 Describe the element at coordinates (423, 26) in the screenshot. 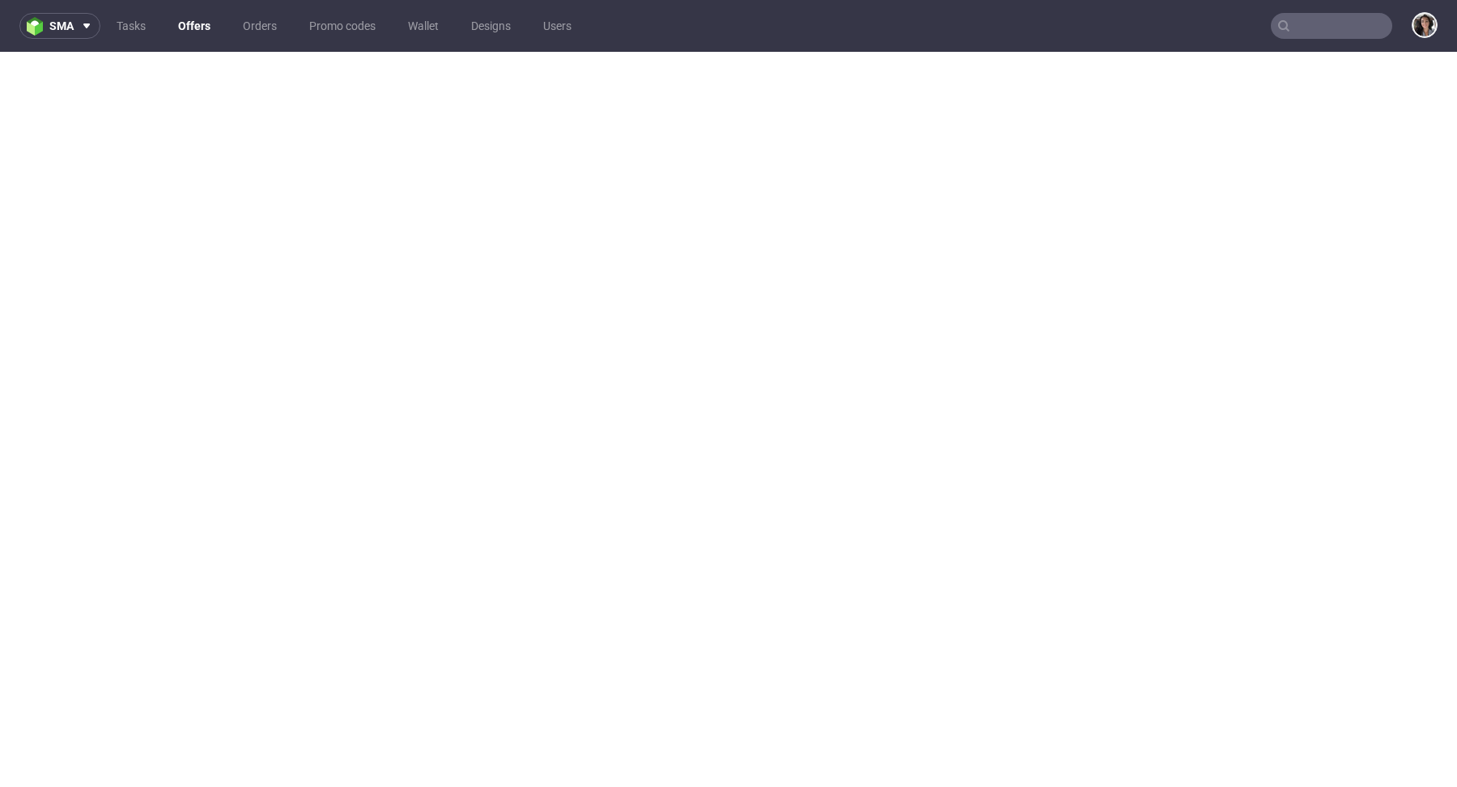

I see `a: Wallet` at that location.